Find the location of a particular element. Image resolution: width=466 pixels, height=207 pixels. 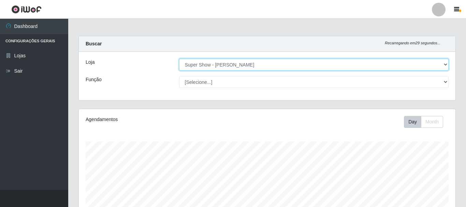

label: Loja is located at coordinates (90, 62).